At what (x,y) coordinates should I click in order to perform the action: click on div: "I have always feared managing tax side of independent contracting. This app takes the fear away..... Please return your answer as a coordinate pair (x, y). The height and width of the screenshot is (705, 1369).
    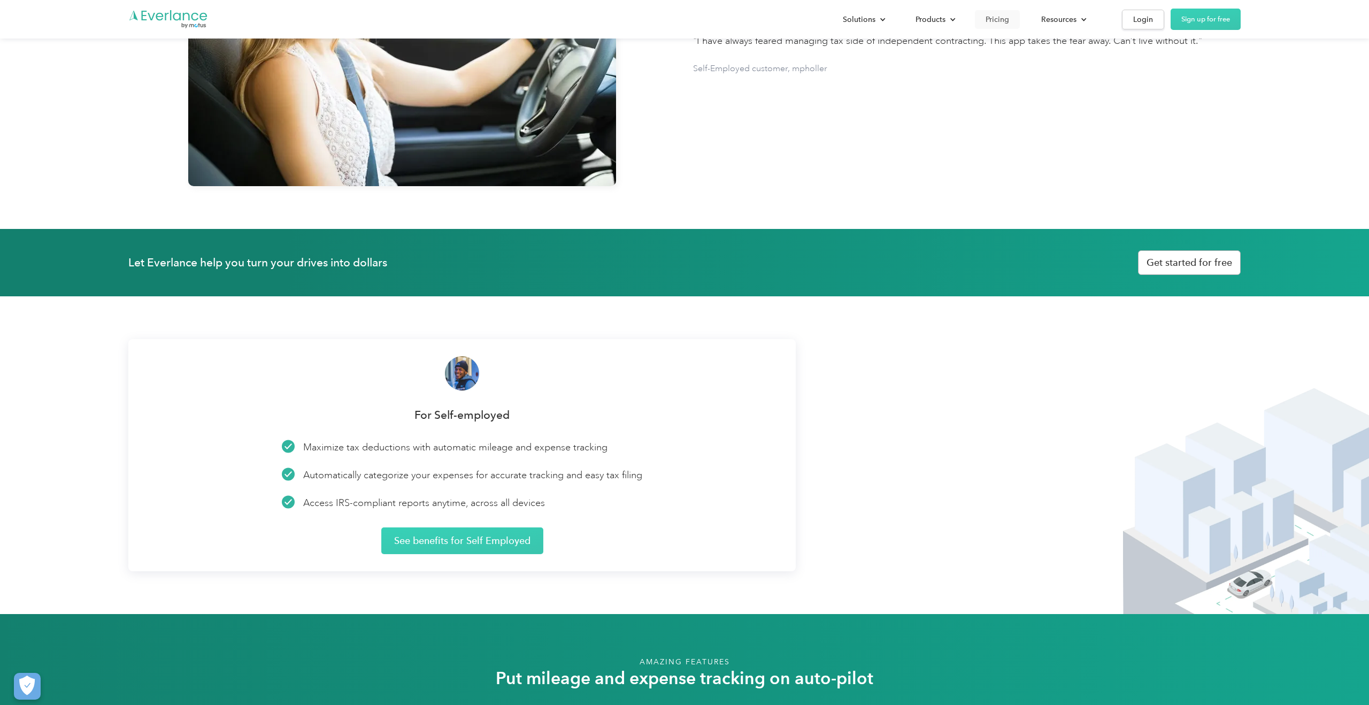
    Looking at the image, I should click on (947, 41).